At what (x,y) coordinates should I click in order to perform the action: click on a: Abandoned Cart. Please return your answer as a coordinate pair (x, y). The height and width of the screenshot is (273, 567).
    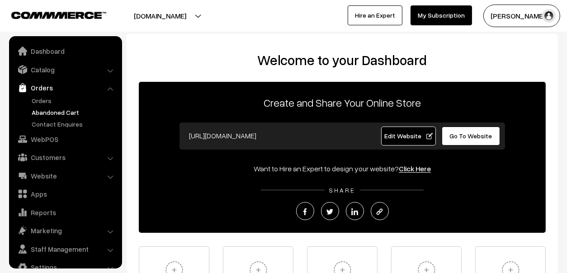
    Looking at the image, I should click on (74, 112).